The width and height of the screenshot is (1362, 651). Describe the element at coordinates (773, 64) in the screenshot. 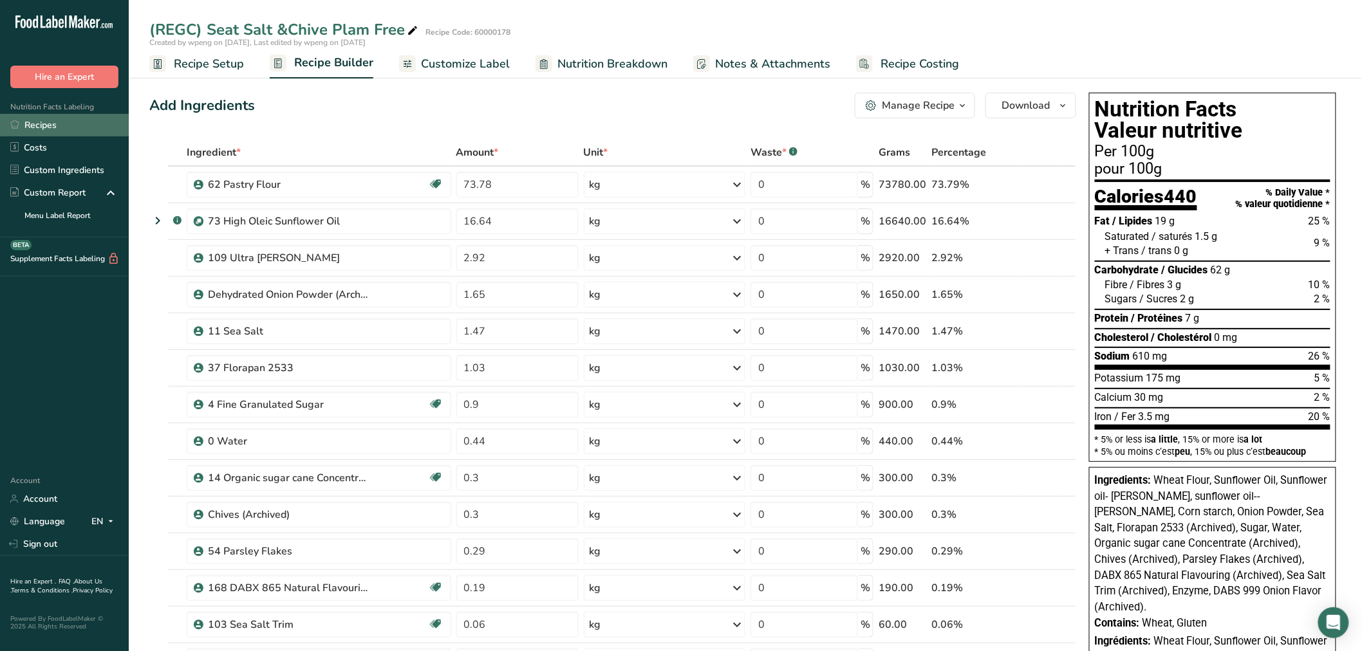

I see `span: Notes & Attachments` at that location.